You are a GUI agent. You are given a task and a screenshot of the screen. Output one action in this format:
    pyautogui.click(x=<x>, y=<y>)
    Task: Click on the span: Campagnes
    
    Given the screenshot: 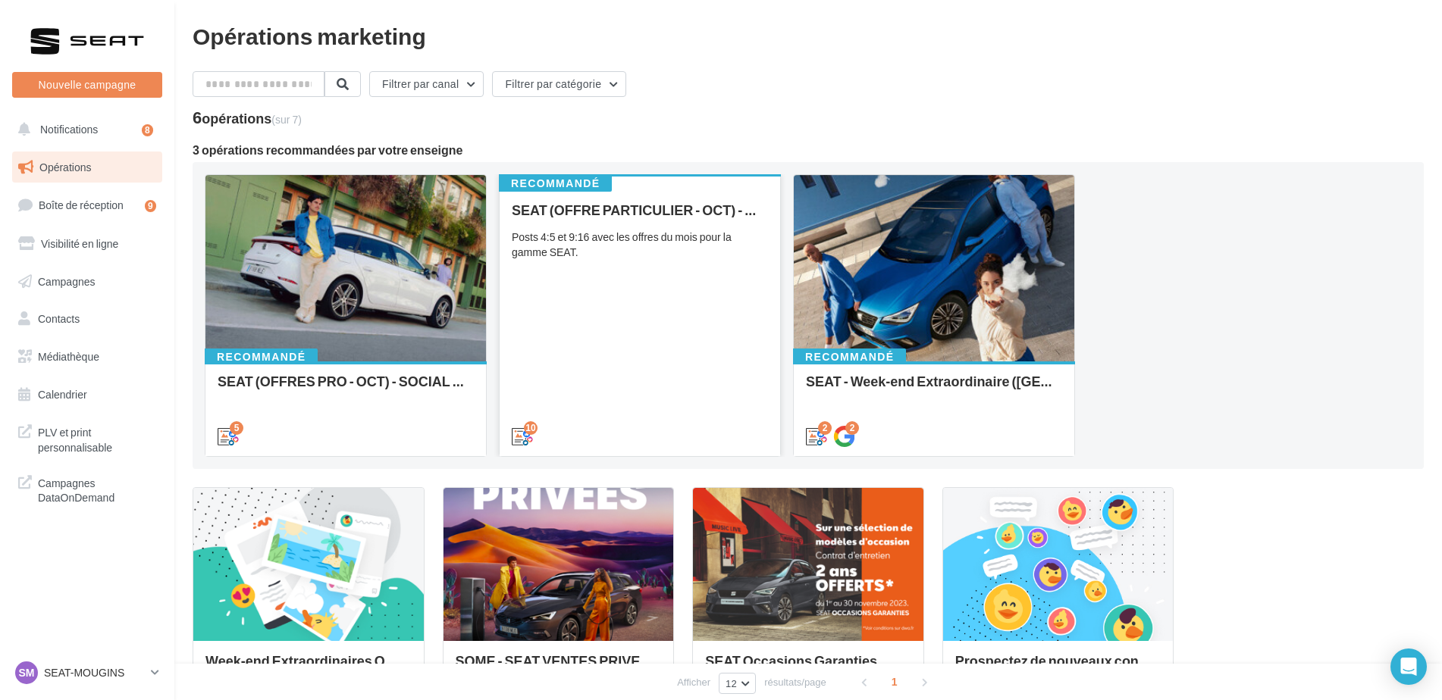 What is the action you would take?
    pyautogui.click(x=67, y=280)
    